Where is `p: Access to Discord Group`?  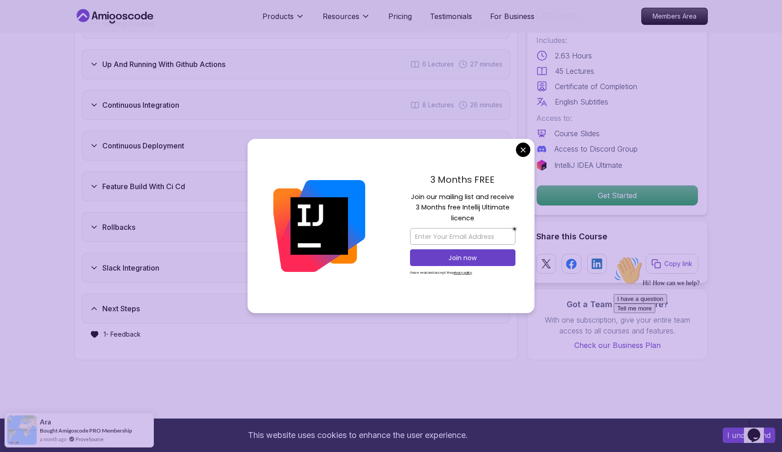
p: Access to Discord Group is located at coordinates (596, 149).